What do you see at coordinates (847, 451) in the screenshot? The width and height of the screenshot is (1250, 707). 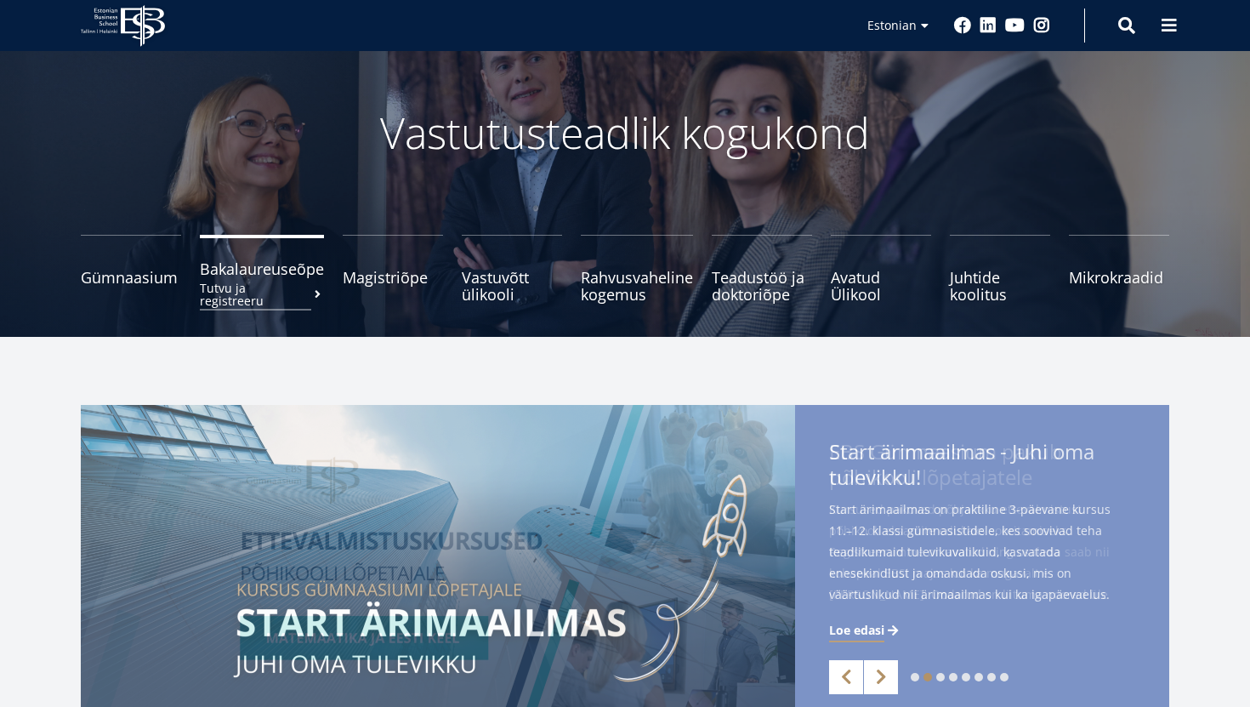 I see `span: EBS` at bounding box center [847, 451].